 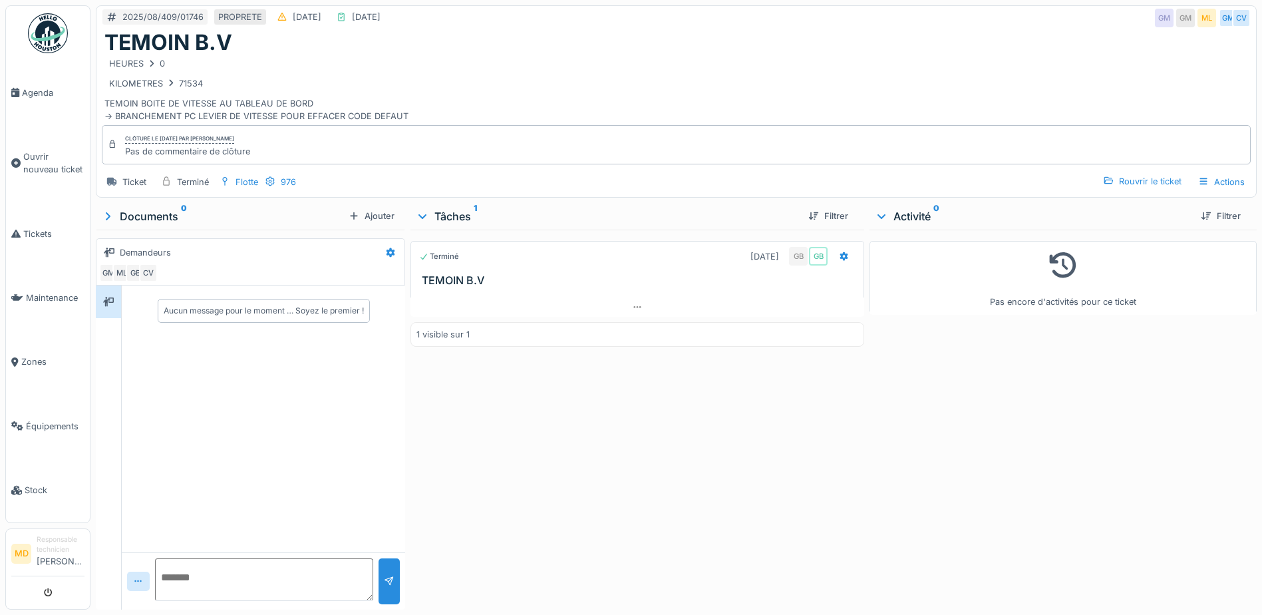 I want to click on div: Flotte, so click(x=247, y=182).